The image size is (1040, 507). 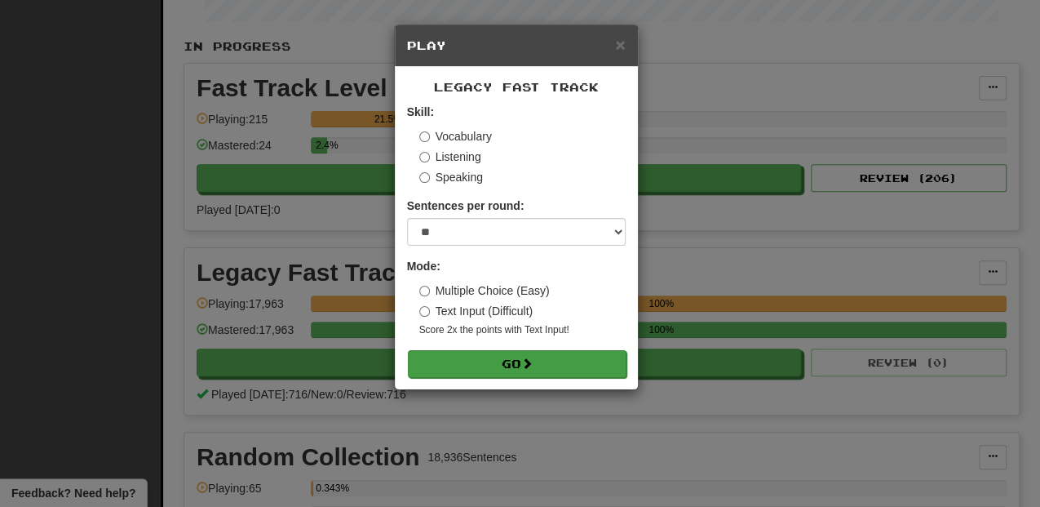 I want to click on h5: Play, so click(x=516, y=46).